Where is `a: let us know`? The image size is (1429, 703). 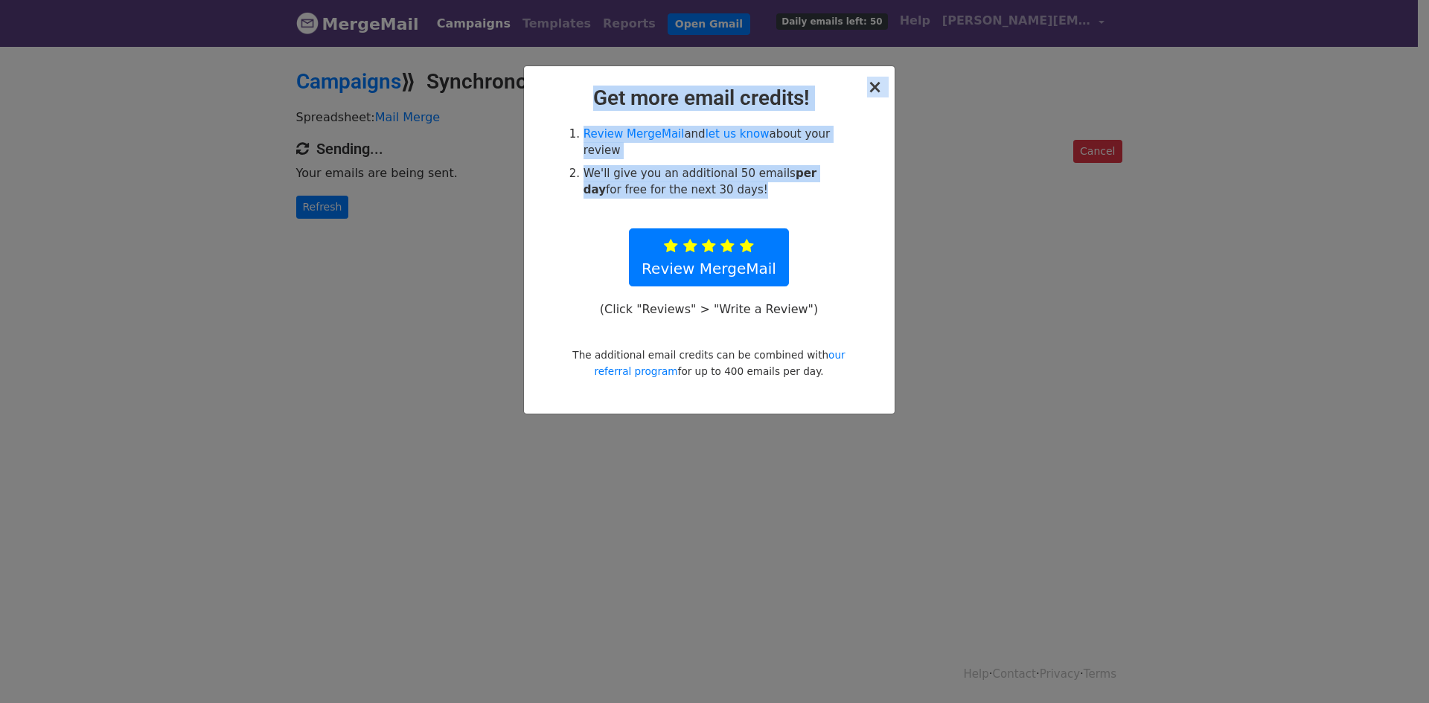 a: let us know is located at coordinates (737, 134).